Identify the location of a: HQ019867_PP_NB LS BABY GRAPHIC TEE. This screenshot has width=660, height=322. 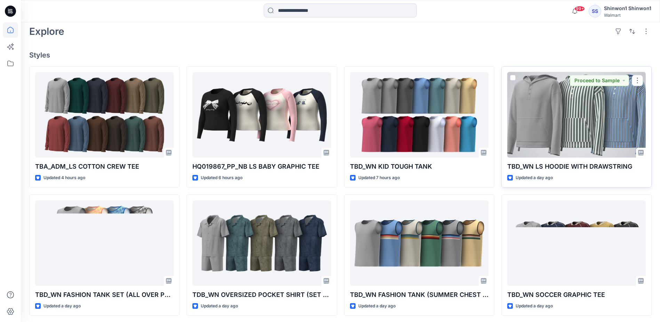
(262, 114).